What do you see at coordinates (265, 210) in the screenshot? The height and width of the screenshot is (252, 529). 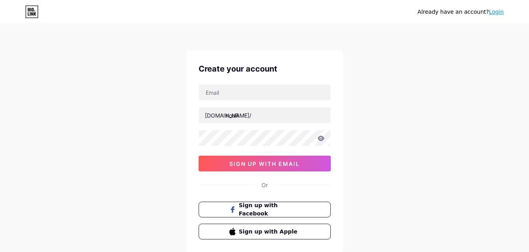 I see `button: Sign up with Facebook` at bounding box center [265, 210].